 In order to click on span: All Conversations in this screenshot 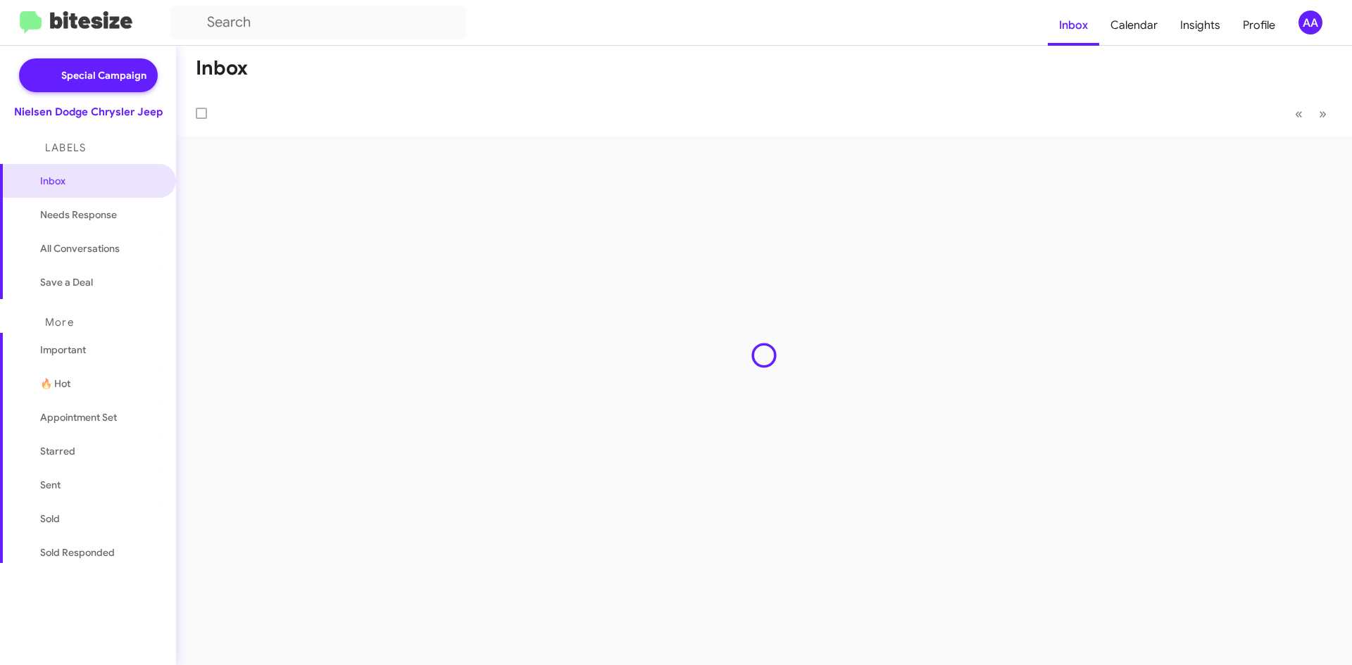, I will do `click(80, 249)`.